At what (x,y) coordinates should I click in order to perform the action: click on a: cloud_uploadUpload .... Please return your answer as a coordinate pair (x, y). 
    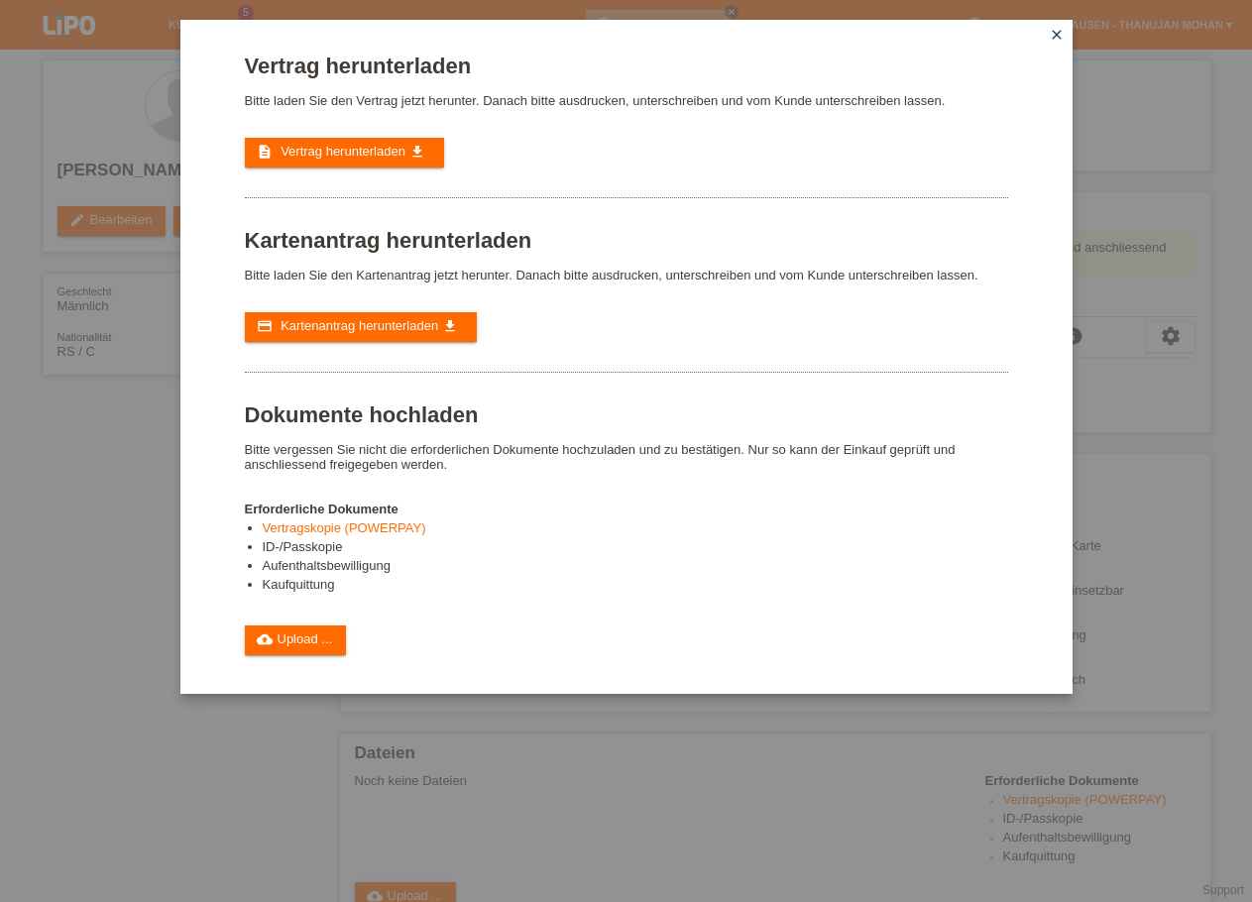
    Looking at the image, I should click on (296, 641).